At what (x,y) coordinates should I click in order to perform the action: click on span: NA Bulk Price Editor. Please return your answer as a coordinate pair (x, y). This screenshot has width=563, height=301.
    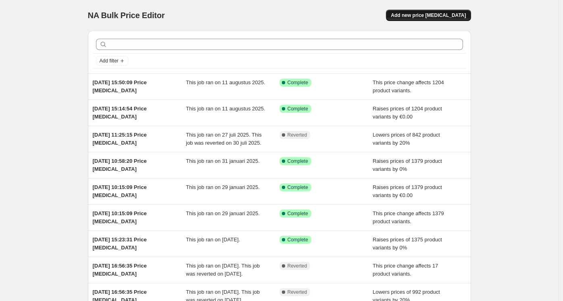
    Looking at the image, I should click on (126, 15).